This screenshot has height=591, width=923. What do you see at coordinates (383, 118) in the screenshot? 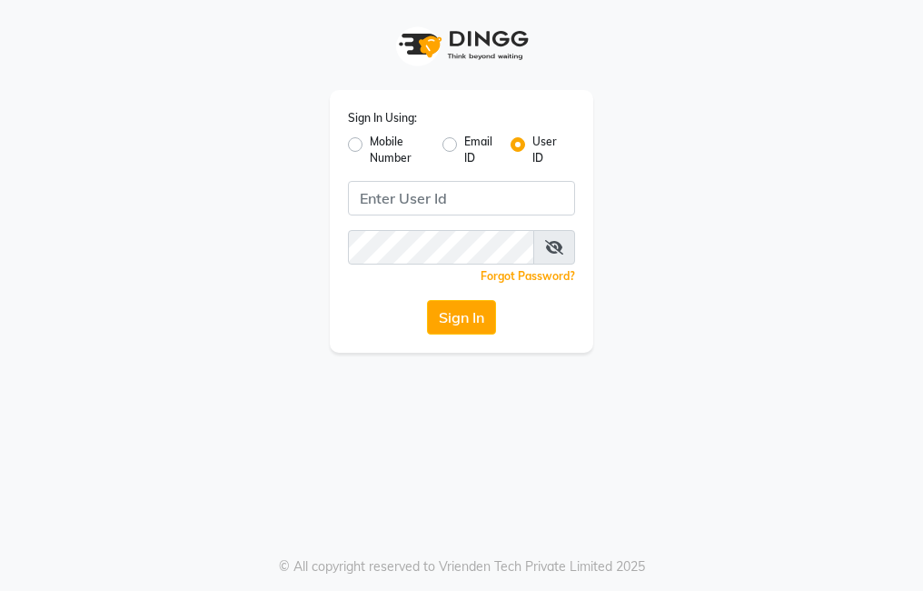
I see `label: Sign In Using:` at bounding box center [383, 118].